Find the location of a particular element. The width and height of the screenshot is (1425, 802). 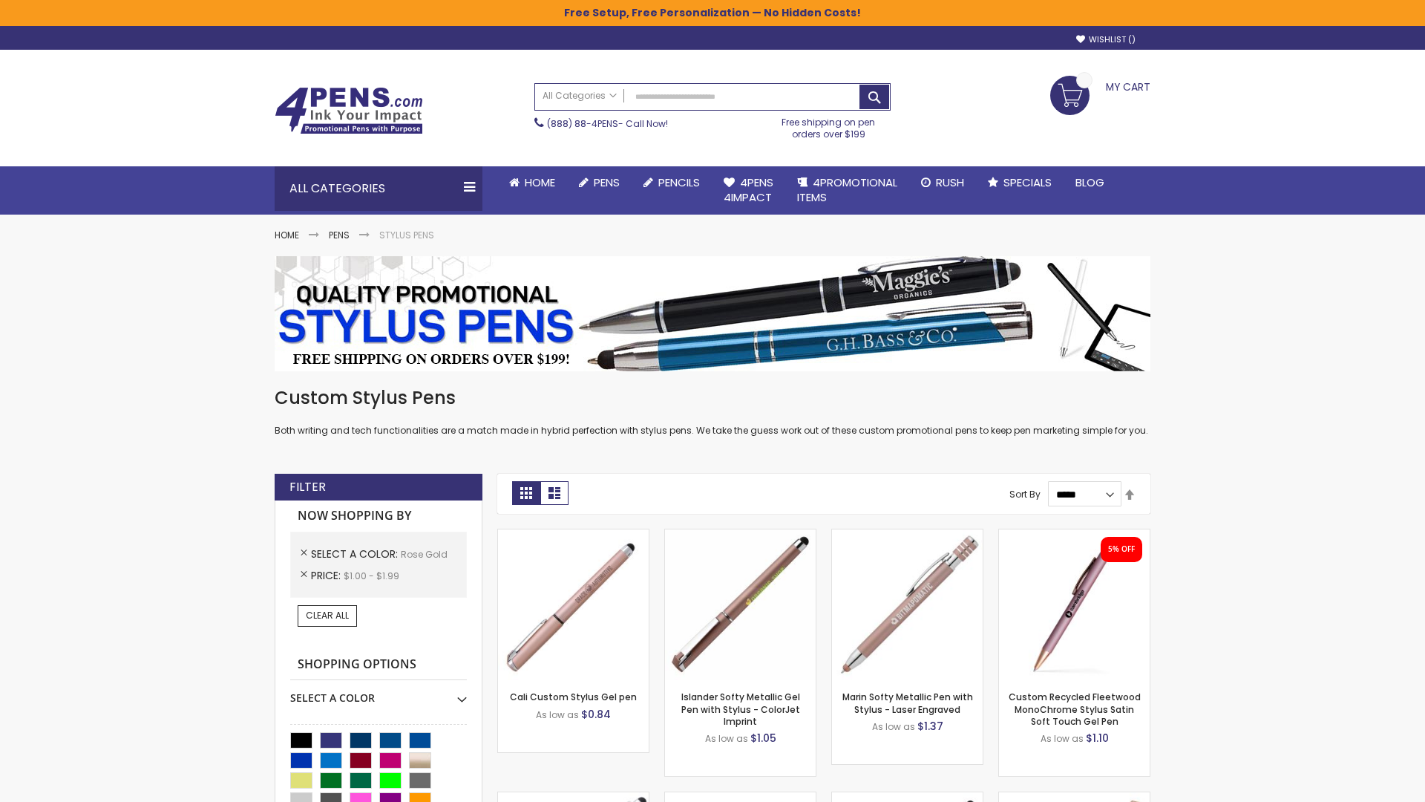

span: Blog is located at coordinates (1090, 182).